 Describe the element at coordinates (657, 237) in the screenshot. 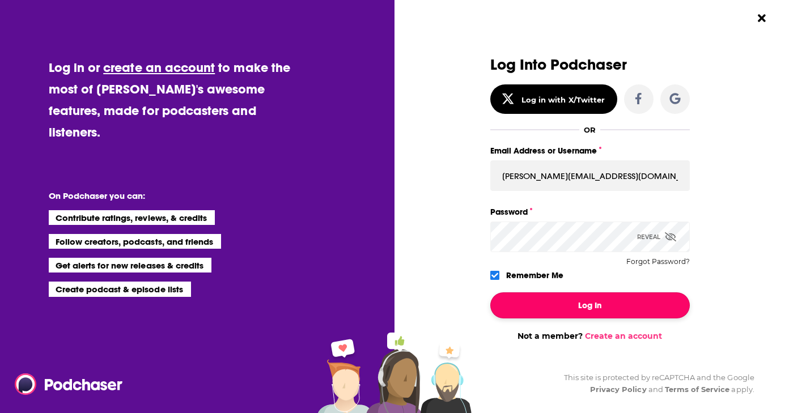

I see `div: Reveal` at that location.